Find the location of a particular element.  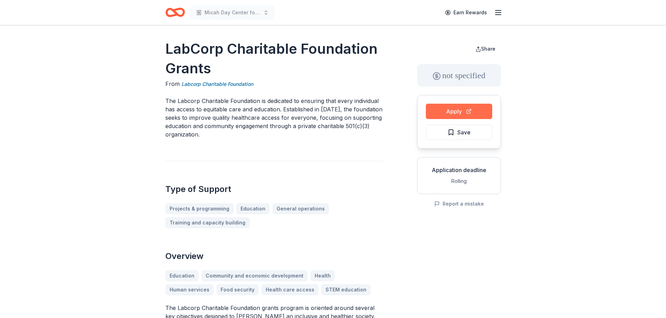

button: Report a mistake is located at coordinates (459, 204).